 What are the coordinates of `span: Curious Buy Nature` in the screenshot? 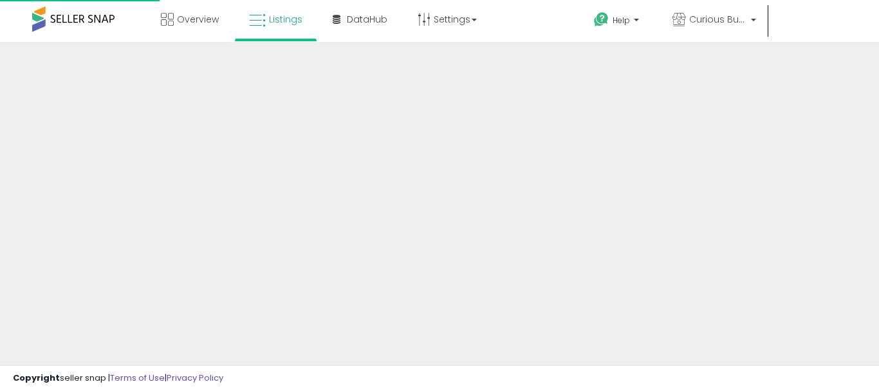 It's located at (718, 19).